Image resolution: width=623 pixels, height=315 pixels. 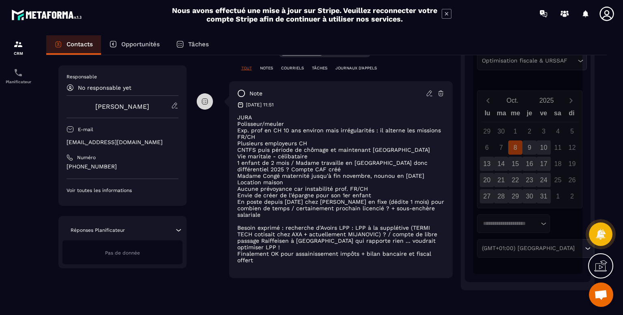 I want to click on p: Besoin exprimé : recherche d'Avoirs LPP : LPP à la supplétive (TERMI TECH cotisait chez AXA + act..., so click(x=341, y=237).